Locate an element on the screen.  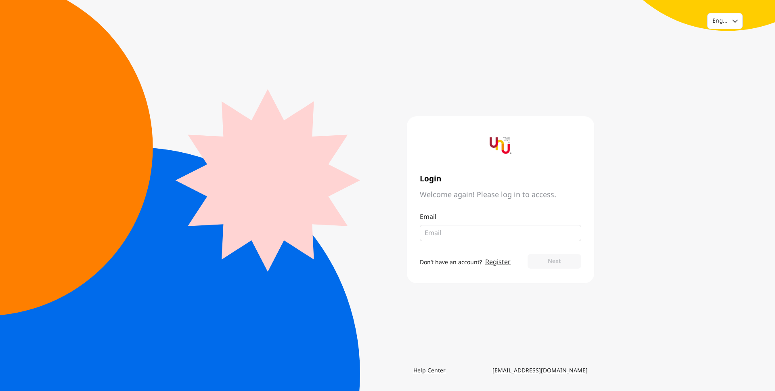
span: Don’t have an account? is located at coordinates (451, 262).